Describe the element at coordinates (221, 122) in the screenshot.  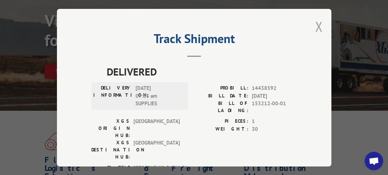
I see `label: PIECES:` at that location.